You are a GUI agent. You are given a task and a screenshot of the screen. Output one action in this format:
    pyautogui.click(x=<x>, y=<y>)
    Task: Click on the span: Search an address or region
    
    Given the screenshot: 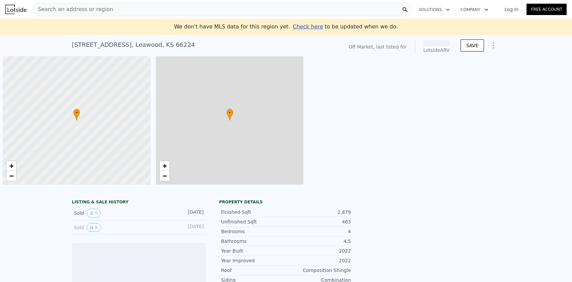 What is the action you would take?
    pyautogui.click(x=73, y=9)
    